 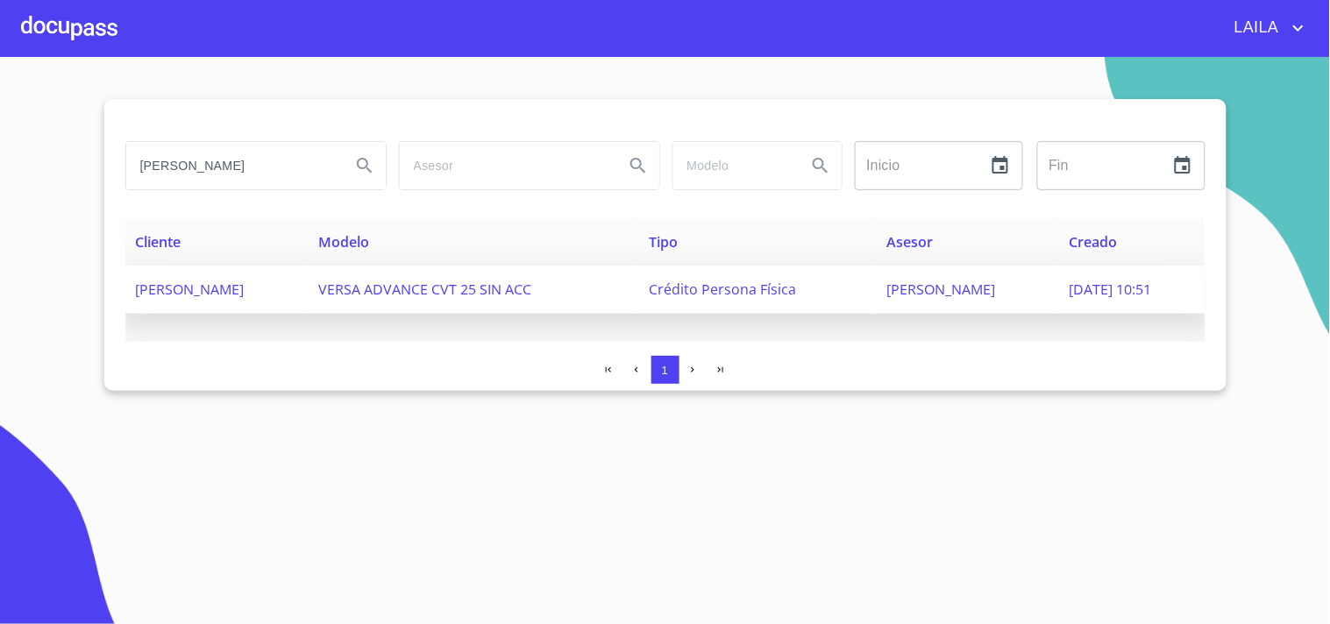 What do you see at coordinates (344, 242) in the screenshot?
I see `span: Modelo` at bounding box center [344, 242].